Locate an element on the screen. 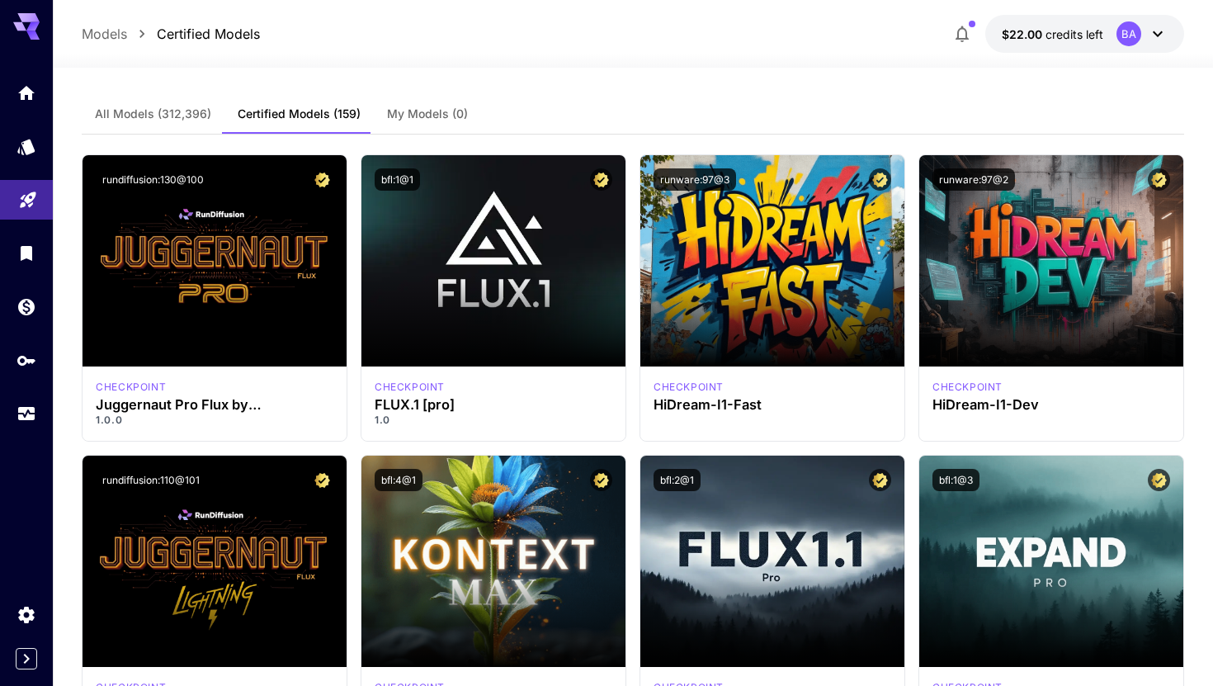 This screenshot has height=686, width=1213. span: Certified Models (159) is located at coordinates (299, 114).